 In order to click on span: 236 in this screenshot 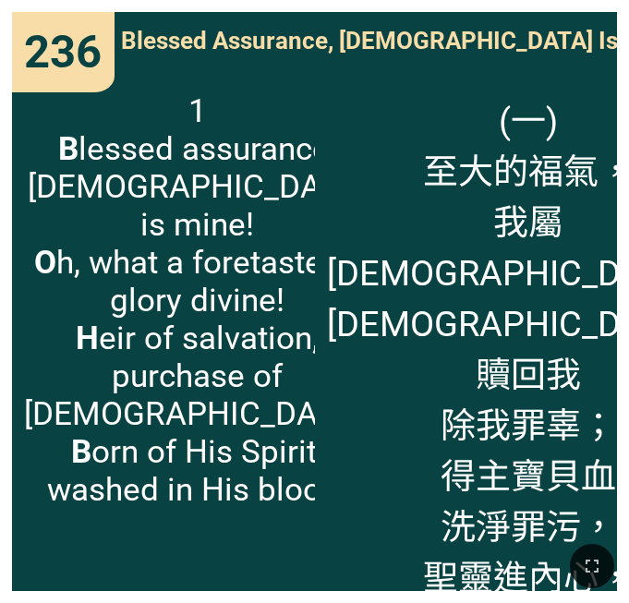, I will do `click(63, 52)`.